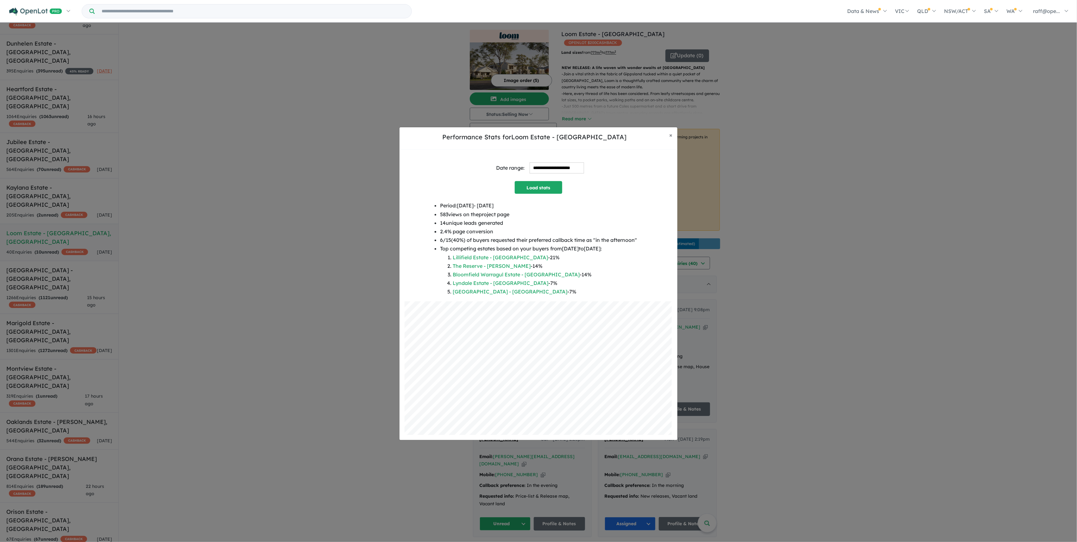  Describe the element at coordinates (539, 214) in the screenshot. I see `li: 583 views on the project page` at that location.